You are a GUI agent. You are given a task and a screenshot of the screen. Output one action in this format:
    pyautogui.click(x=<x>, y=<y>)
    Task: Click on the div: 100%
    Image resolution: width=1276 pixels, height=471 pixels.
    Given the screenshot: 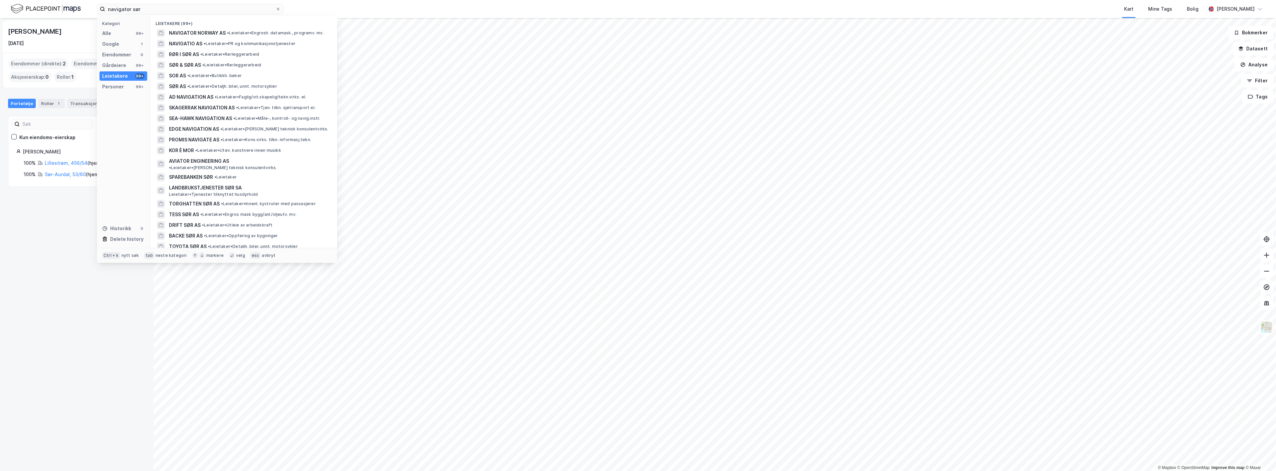 What is the action you would take?
    pyautogui.click(x=30, y=163)
    